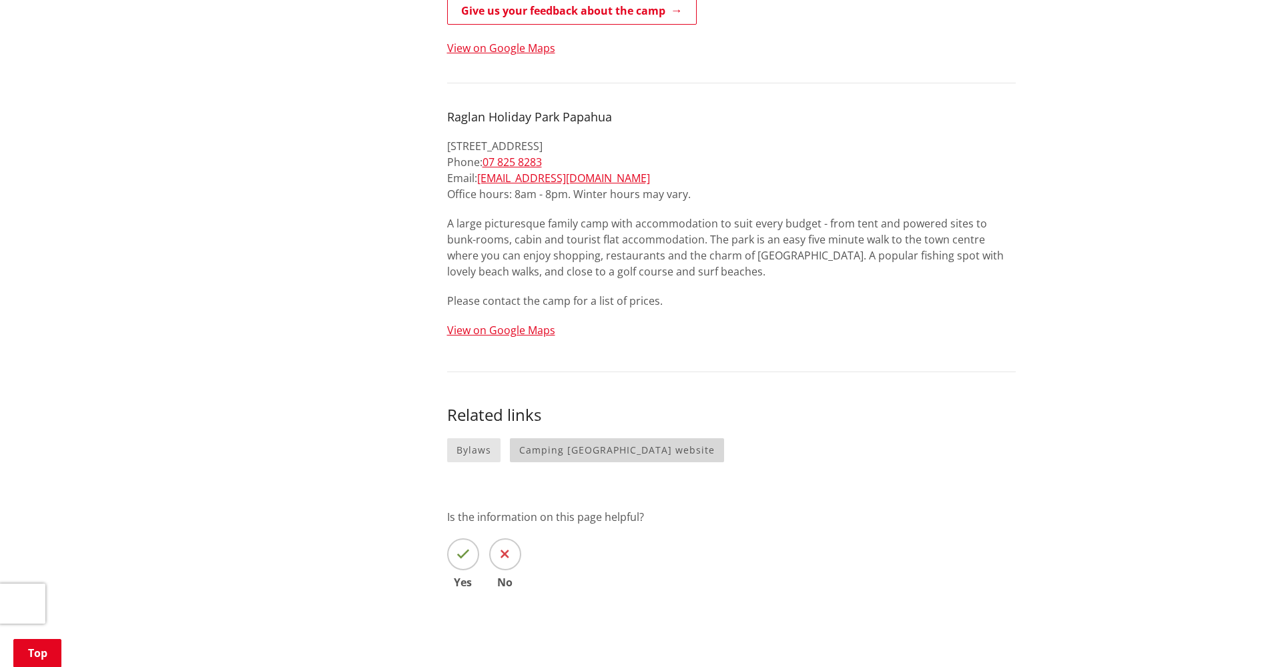 This screenshot has height=667, width=1266. What do you see at coordinates (731, 117) in the screenshot?
I see `h4: Raglan Holiday Park Papahua` at bounding box center [731, 117].